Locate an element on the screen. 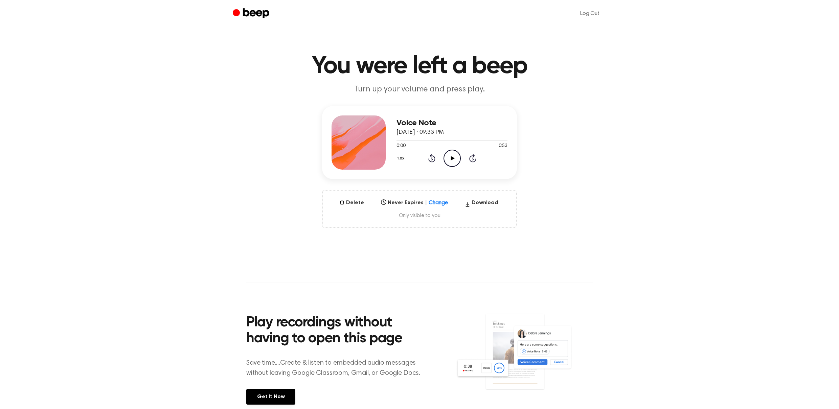 The width and height of the screenshot is (839, 409). p: Save time....Create & listen to embedded audio messages without leaving Google Classroom, Gmail, ... is located at coordinates (337, 368).